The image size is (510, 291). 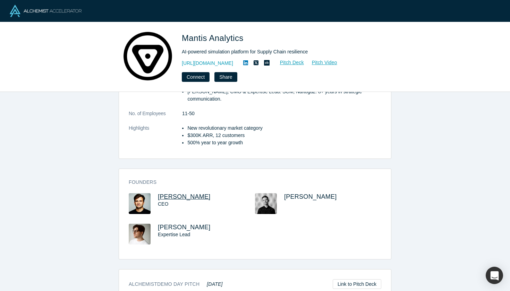 What do you see at coordinates (225, 77) in the screenshot?
I see `button: Share` at bounding box center [225, 77].